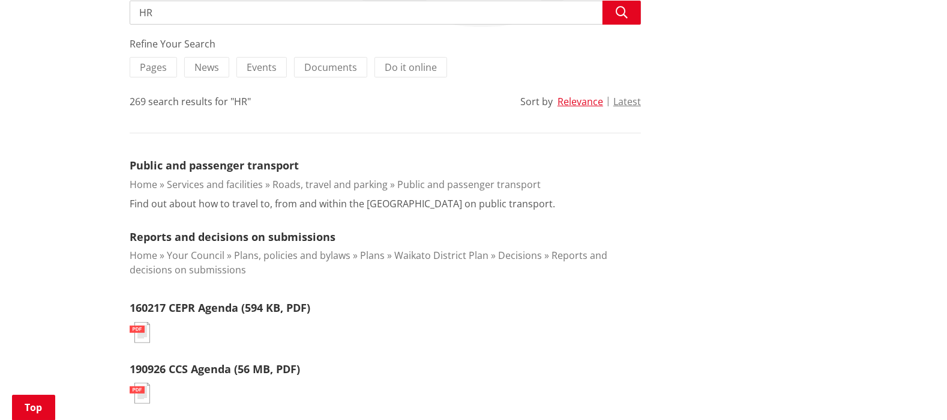 The height and width of the screenshot is (420, 947). What do you see at coordinates (34, 407) in the screenshot?
I see `a: Top` at bounding box center [34, 407].